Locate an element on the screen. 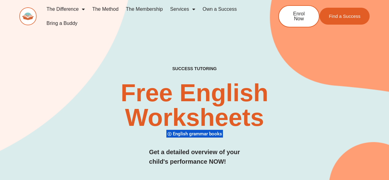 The height and width of the screenshot is (180, 389). span: English grammar books is located at coordinates (198, 134).